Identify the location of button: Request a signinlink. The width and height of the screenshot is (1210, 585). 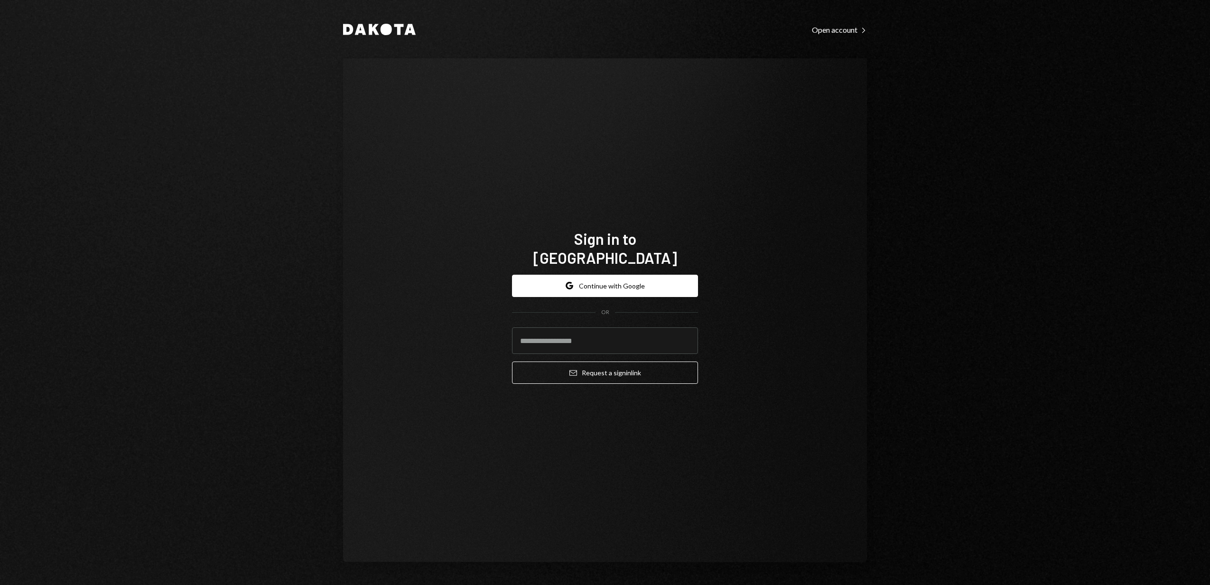
(605, 372).